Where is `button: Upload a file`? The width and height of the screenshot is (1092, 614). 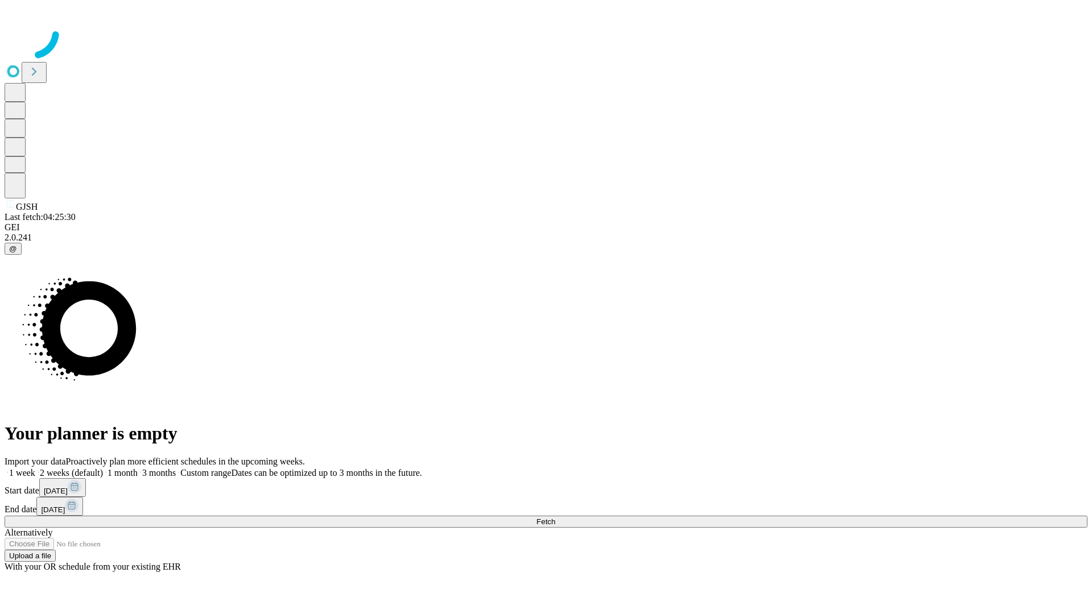
button: Upload a file is located at coordinates (30, 556).